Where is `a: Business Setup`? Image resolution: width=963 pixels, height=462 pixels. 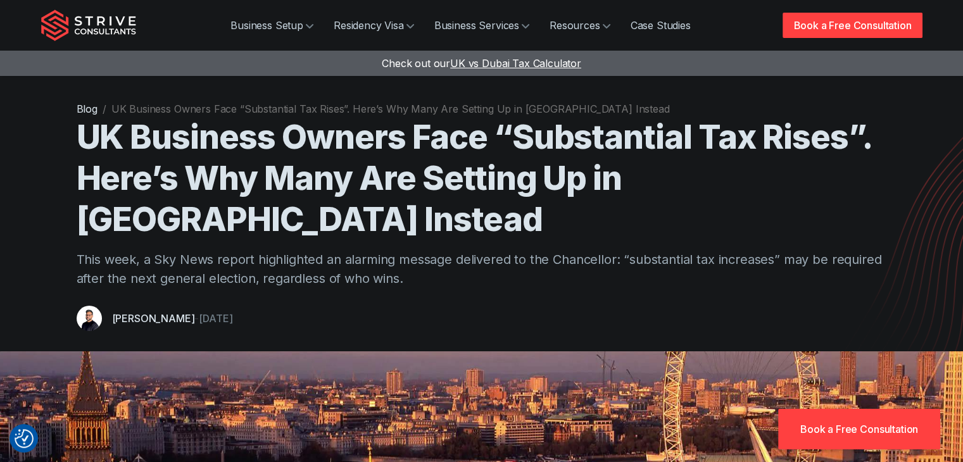 a: Business Setup is located at coordinates (272, 25).